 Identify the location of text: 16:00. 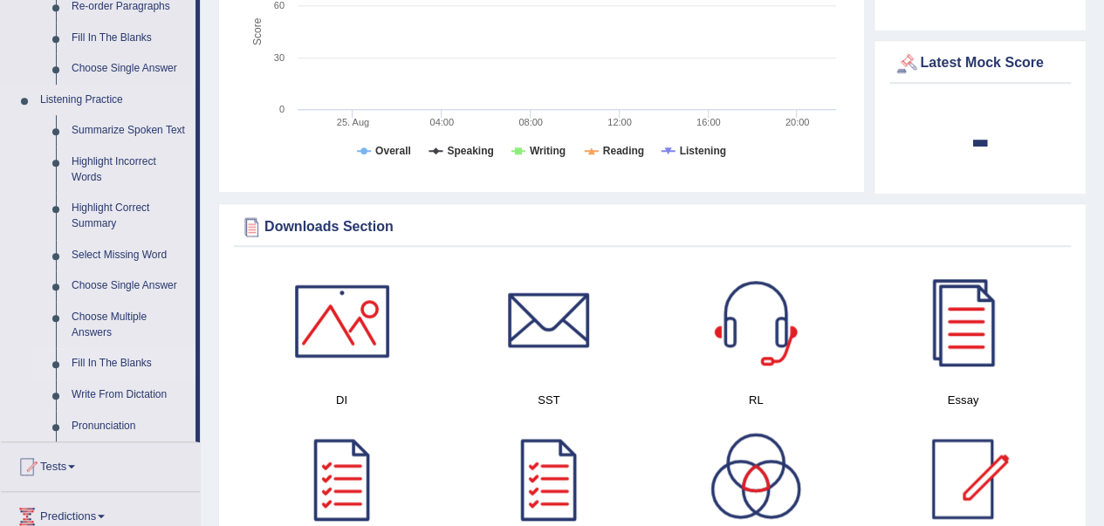
(709, 122).